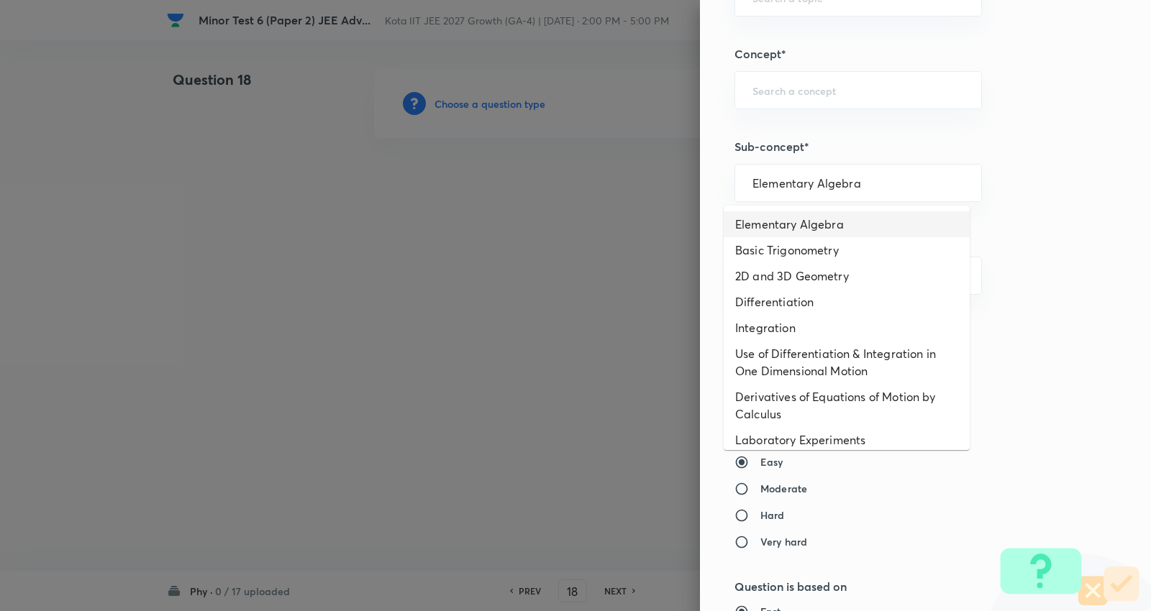  I want to click on h6: Moderate, so click(783, 488).